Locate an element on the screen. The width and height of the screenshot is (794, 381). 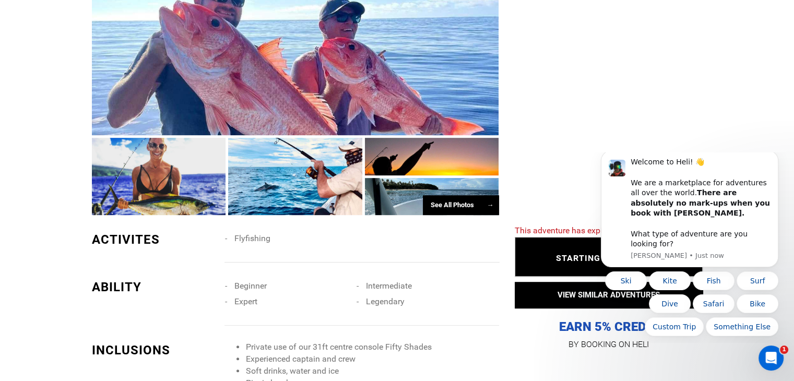
img: Profile image for Carl is located at coordinates (32, 16).